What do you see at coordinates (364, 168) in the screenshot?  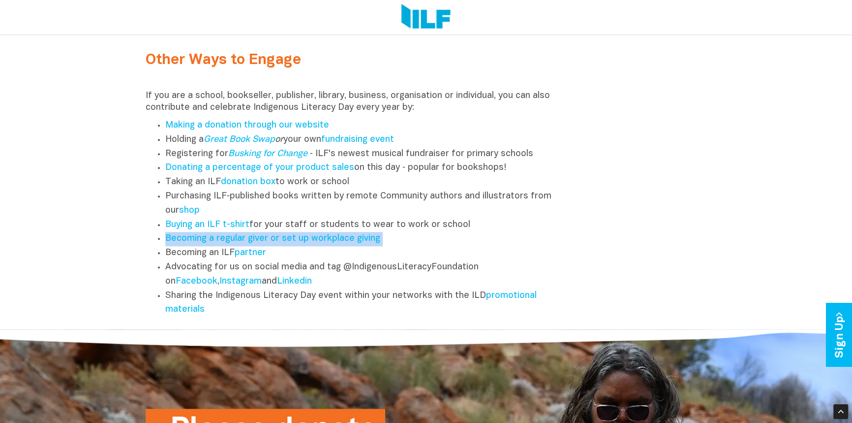 I see `li: on this day ‑ popular for bookshops!` at bounding box center [364, 168].